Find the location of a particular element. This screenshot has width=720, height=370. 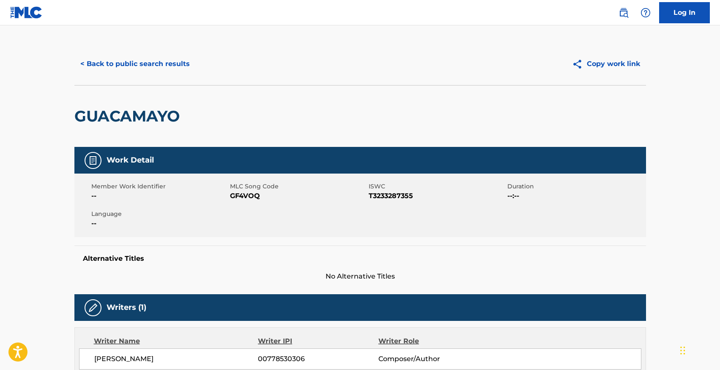

a: Public Search is located at coordinates (624, 13).